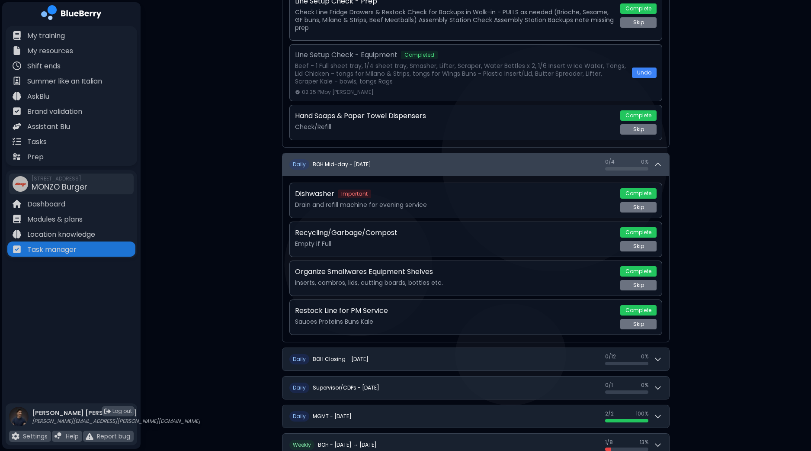 This screenshot has height=451, width=811. I want to click on span: 1 / 8, so click(609, 442).